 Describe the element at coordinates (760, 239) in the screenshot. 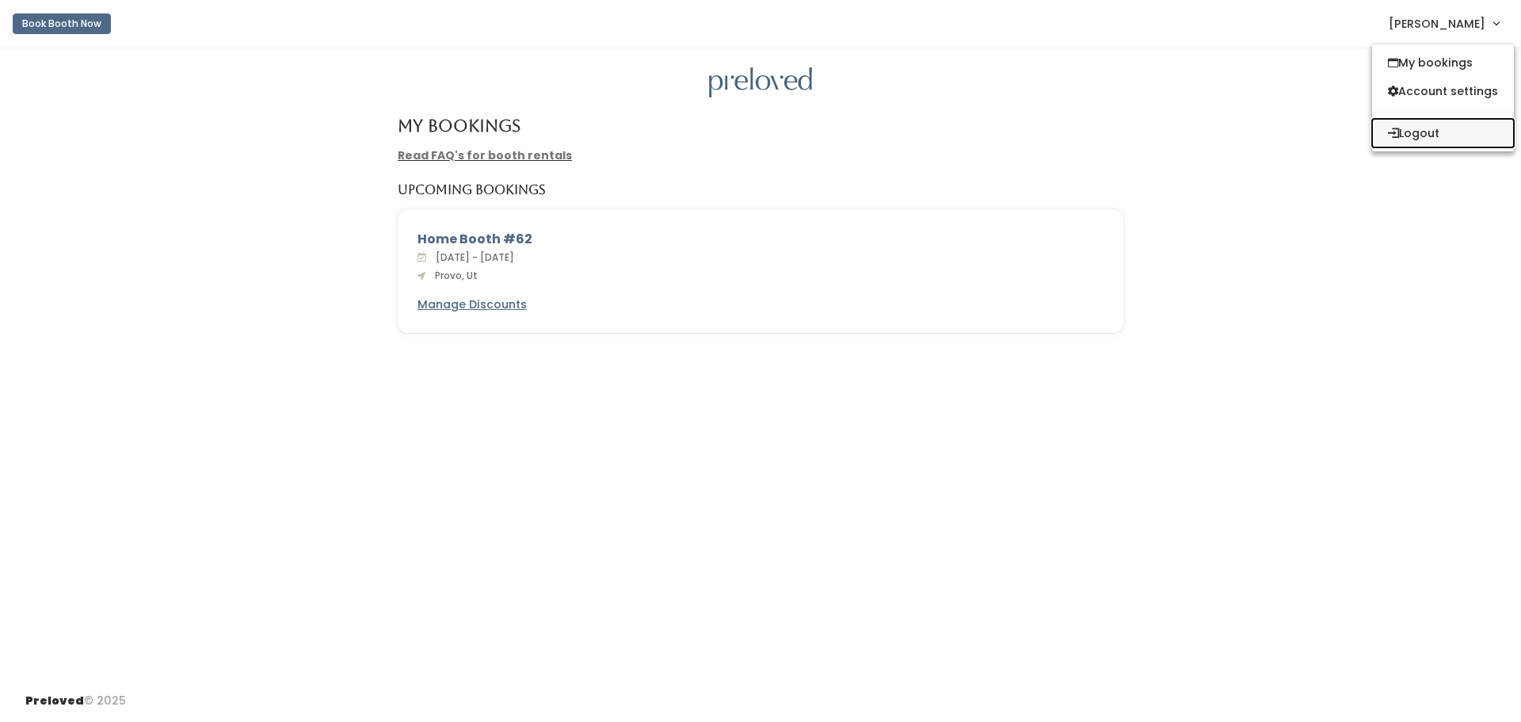

I see `div: Home Booth #62` at that location.